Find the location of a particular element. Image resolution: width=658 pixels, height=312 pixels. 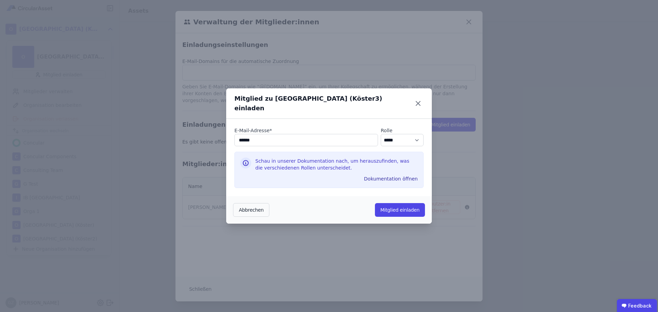

button: Mitglied einladen is located at coordinates (400, 210).